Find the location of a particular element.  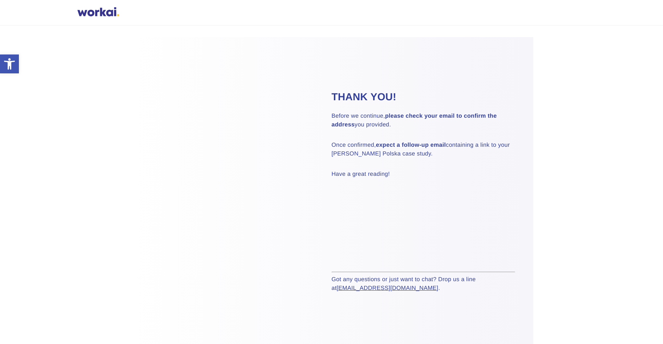

h2: Thank you! is located at coordinates (423, 97).